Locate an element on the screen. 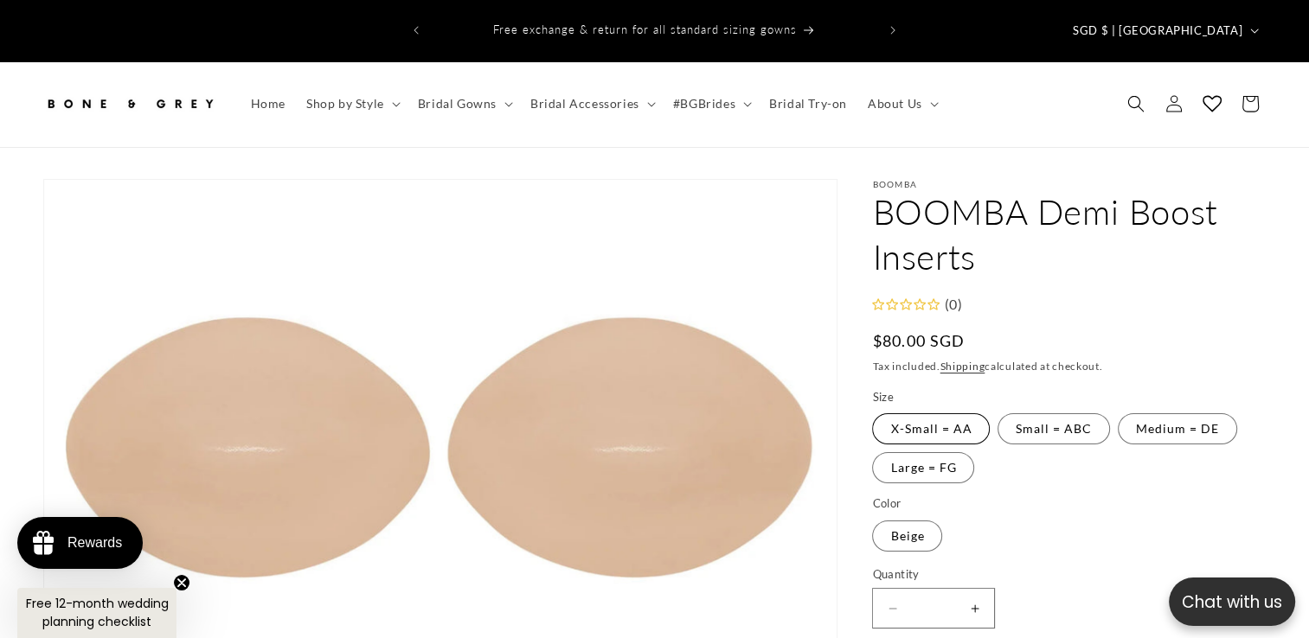 This screenshot has width=1309, height=638. span: Free exchange & return for all standard sizing gowns is located at coordinates (644, 29).